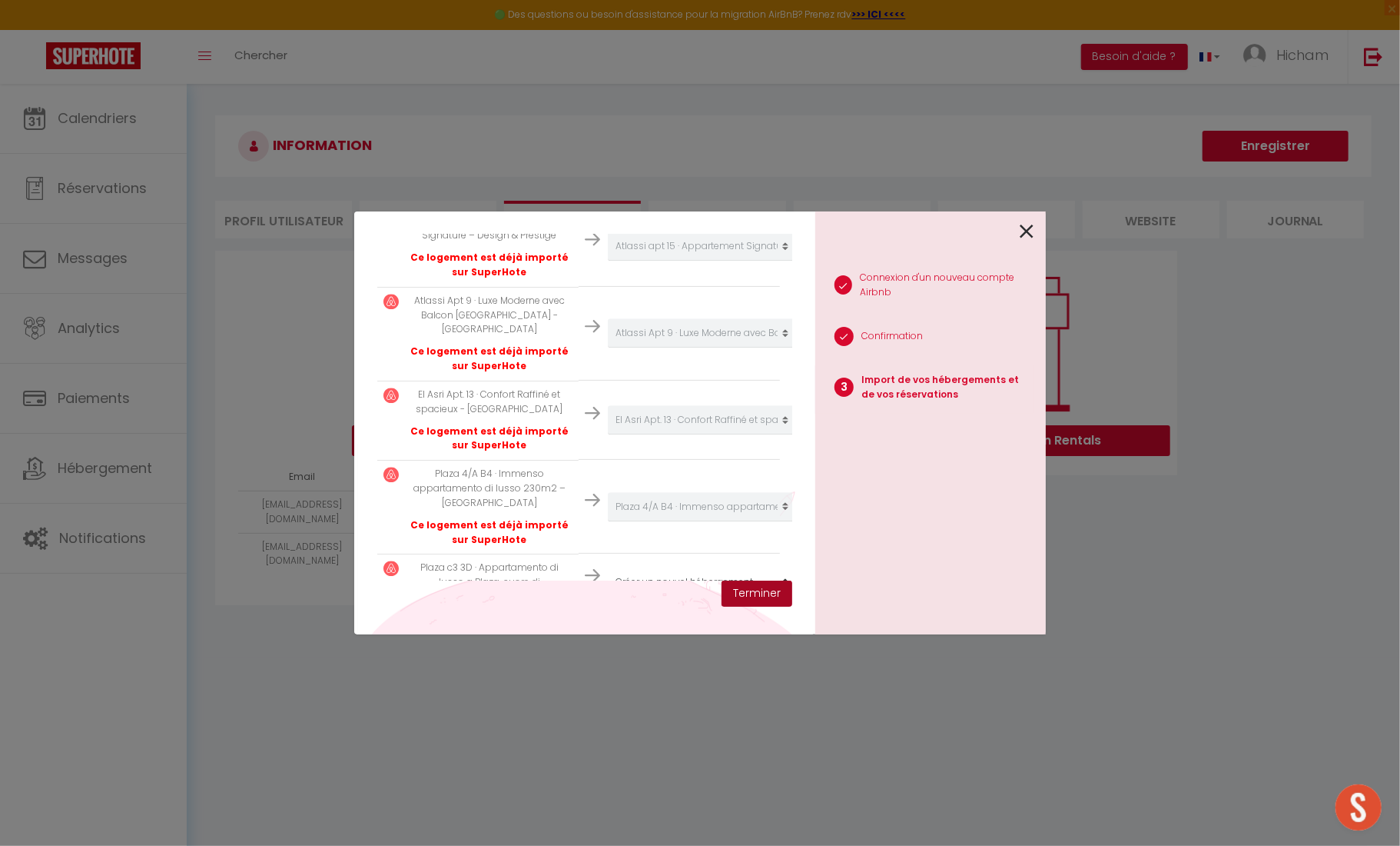 The image size is (1400, 846). Describe the element at coordinates (892, 336) in the screenshot. I see `p: Confirmation` at that location.